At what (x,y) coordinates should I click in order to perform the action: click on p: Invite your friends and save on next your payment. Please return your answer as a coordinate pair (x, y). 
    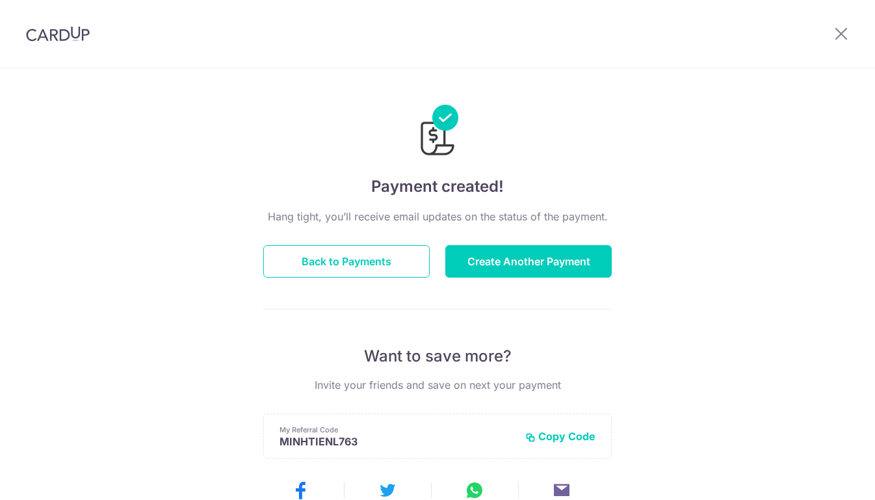
    Looking at the image, I should click on (437, 385).